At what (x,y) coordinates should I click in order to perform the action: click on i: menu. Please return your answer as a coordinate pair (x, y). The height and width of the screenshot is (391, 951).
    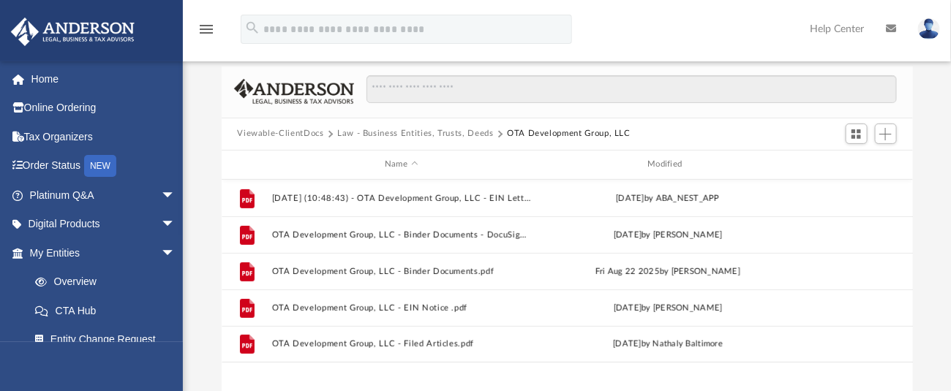
    Looking at the image, I should click on (206, 29).